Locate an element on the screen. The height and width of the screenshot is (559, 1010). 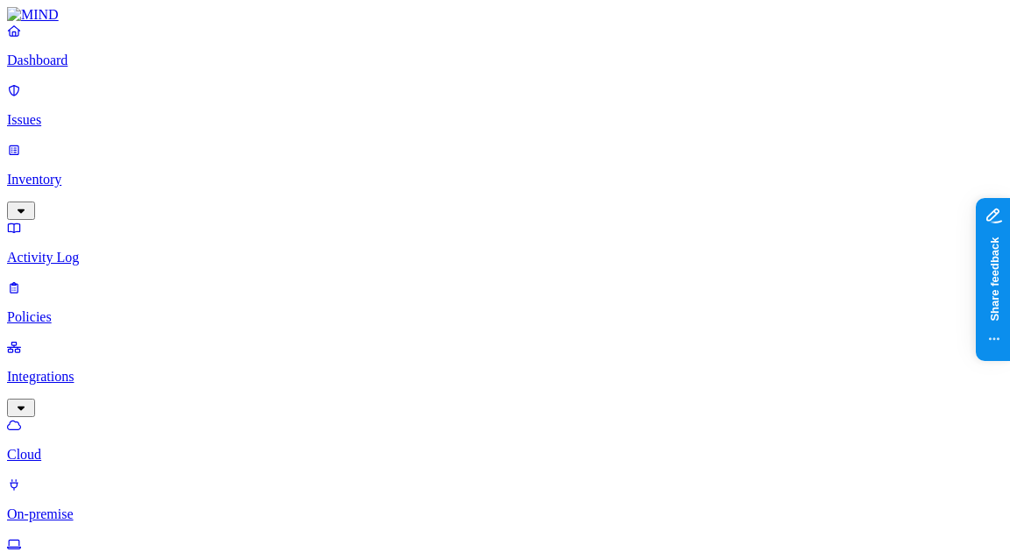
a: MIND is located at coordinates (505, 15).